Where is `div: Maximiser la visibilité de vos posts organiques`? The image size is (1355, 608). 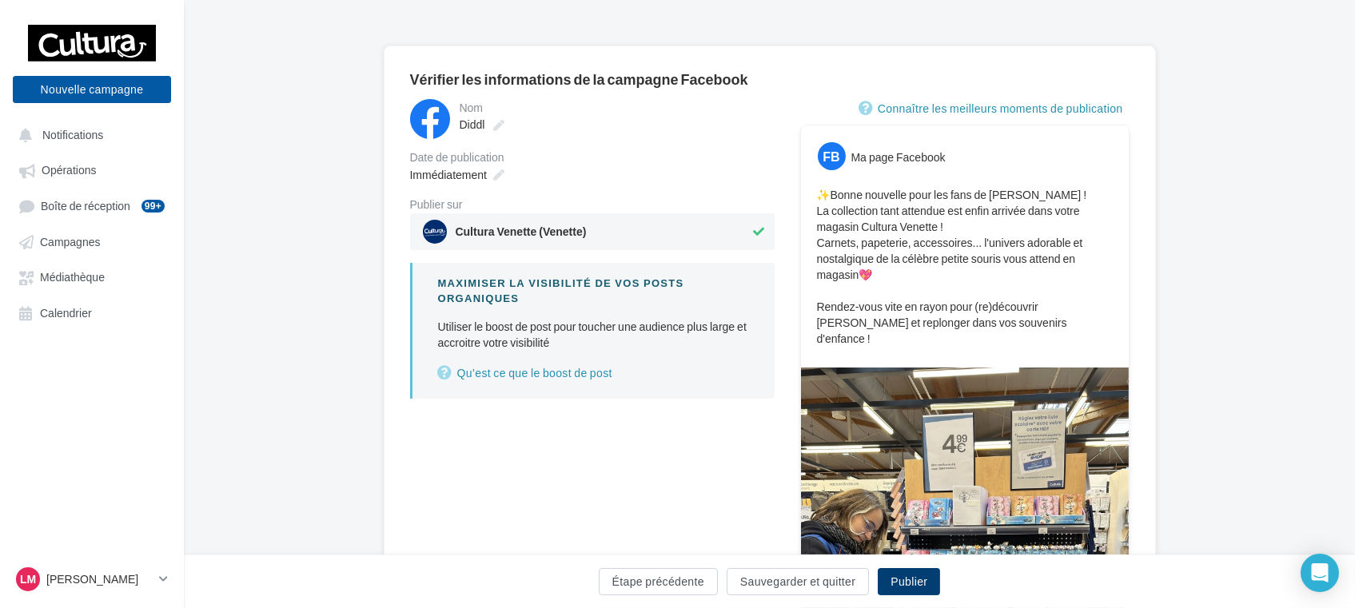
div: Maximiser la visibilité de vos posts organiques is located at coordinates (593, 290).